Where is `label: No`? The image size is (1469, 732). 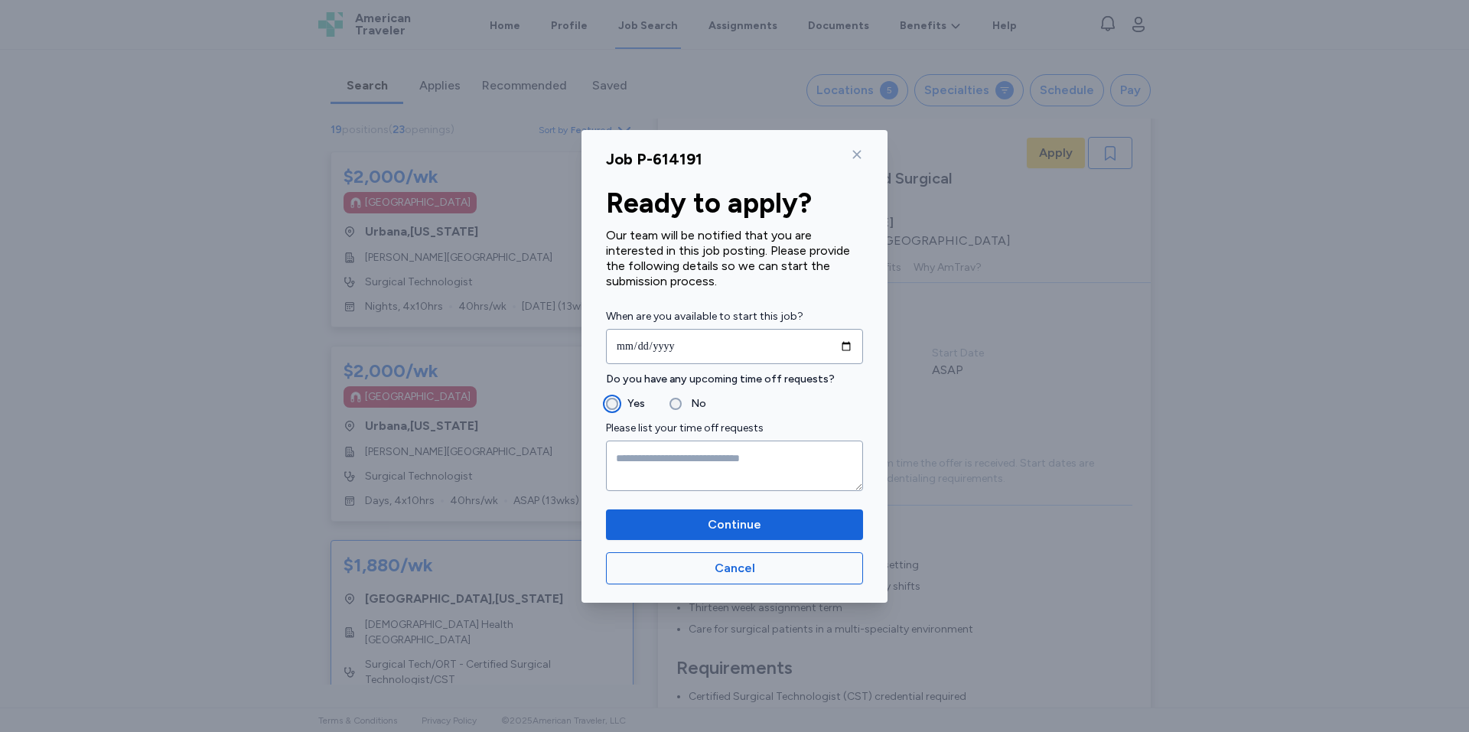 label: No is located at coordinates (694, 404).